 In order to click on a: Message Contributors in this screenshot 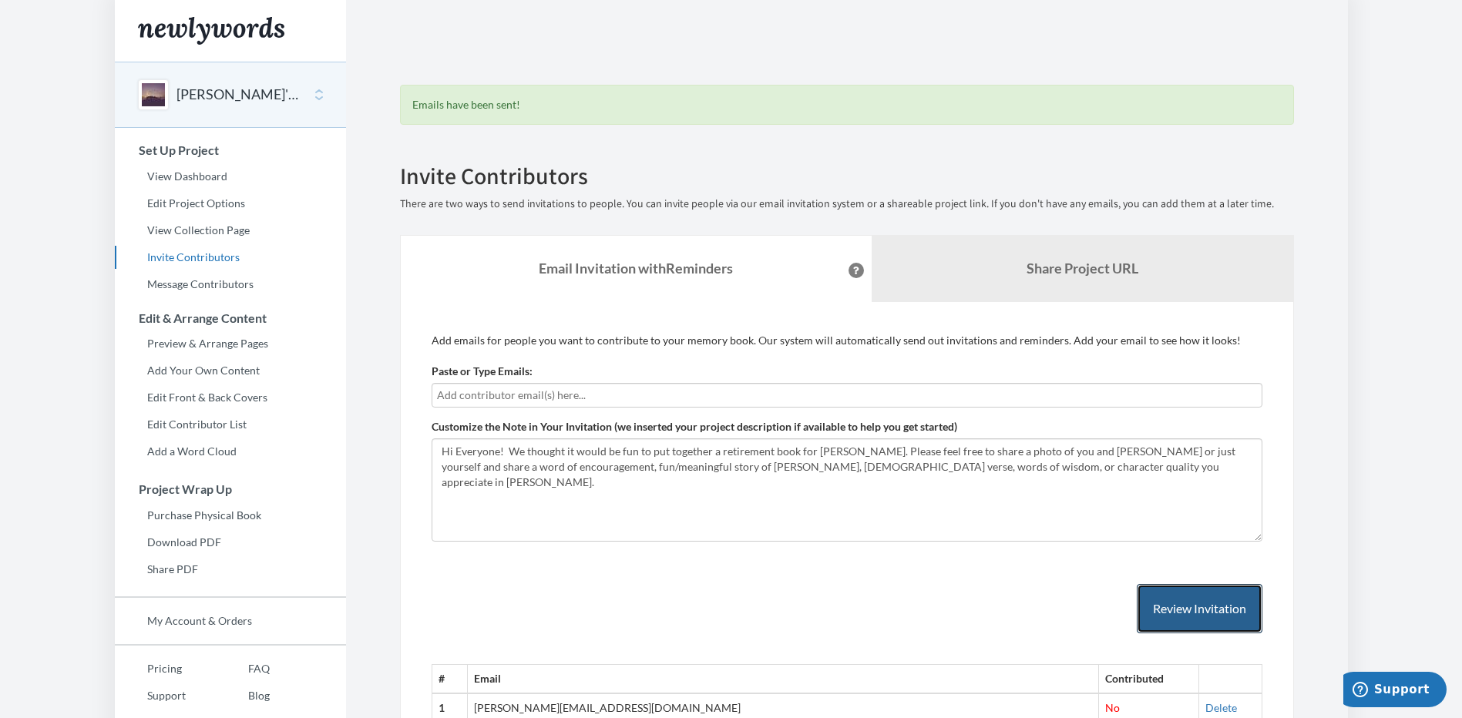, I will do `click(230, 284)`.